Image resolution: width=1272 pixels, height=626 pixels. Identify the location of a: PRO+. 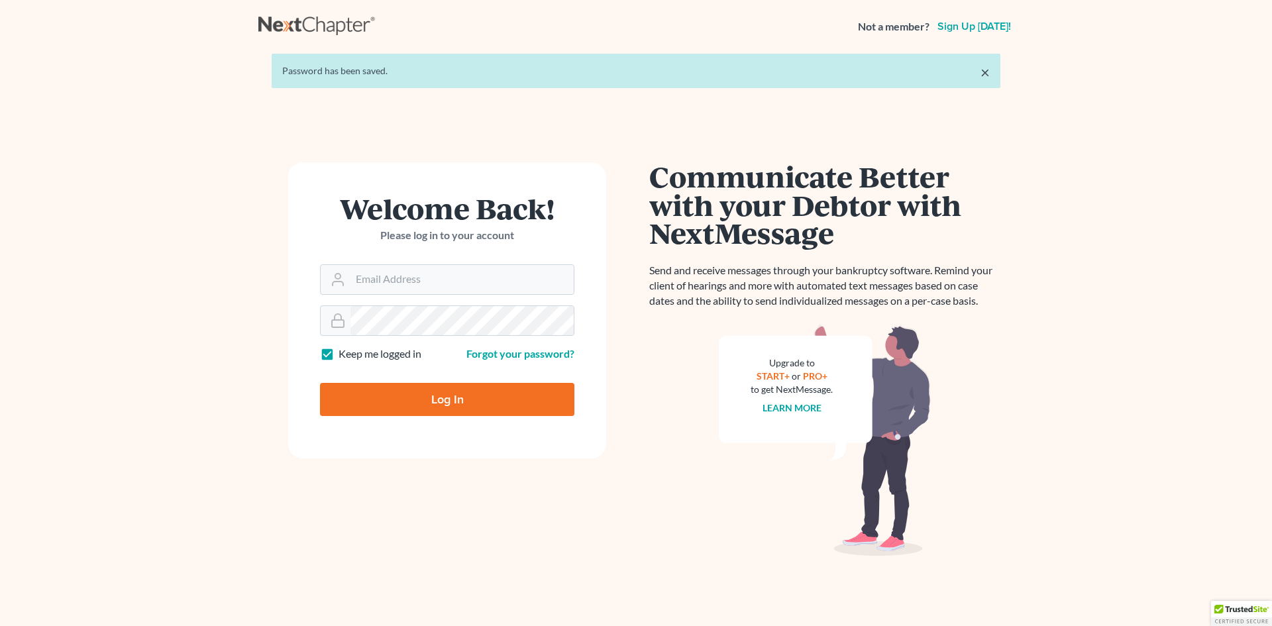
(815, 376).